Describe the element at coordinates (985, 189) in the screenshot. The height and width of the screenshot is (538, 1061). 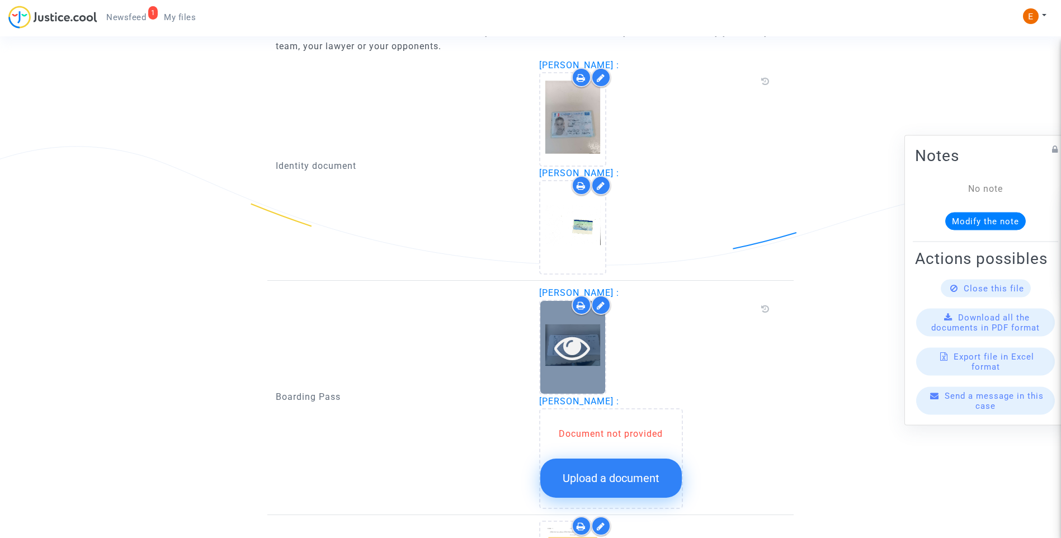
I see `div: No note` at that location.